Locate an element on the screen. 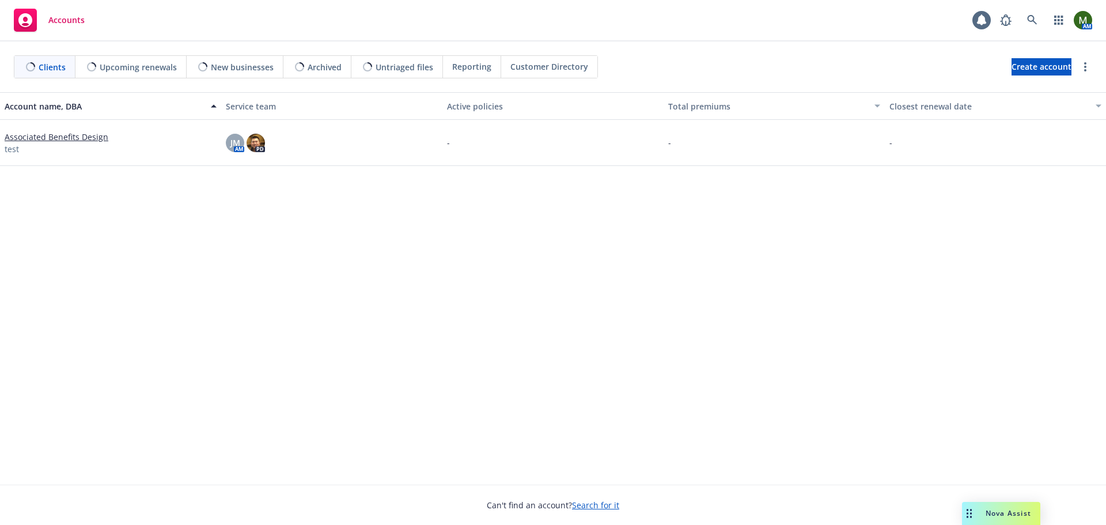  div: Service team is located at coordinates (332, 106).